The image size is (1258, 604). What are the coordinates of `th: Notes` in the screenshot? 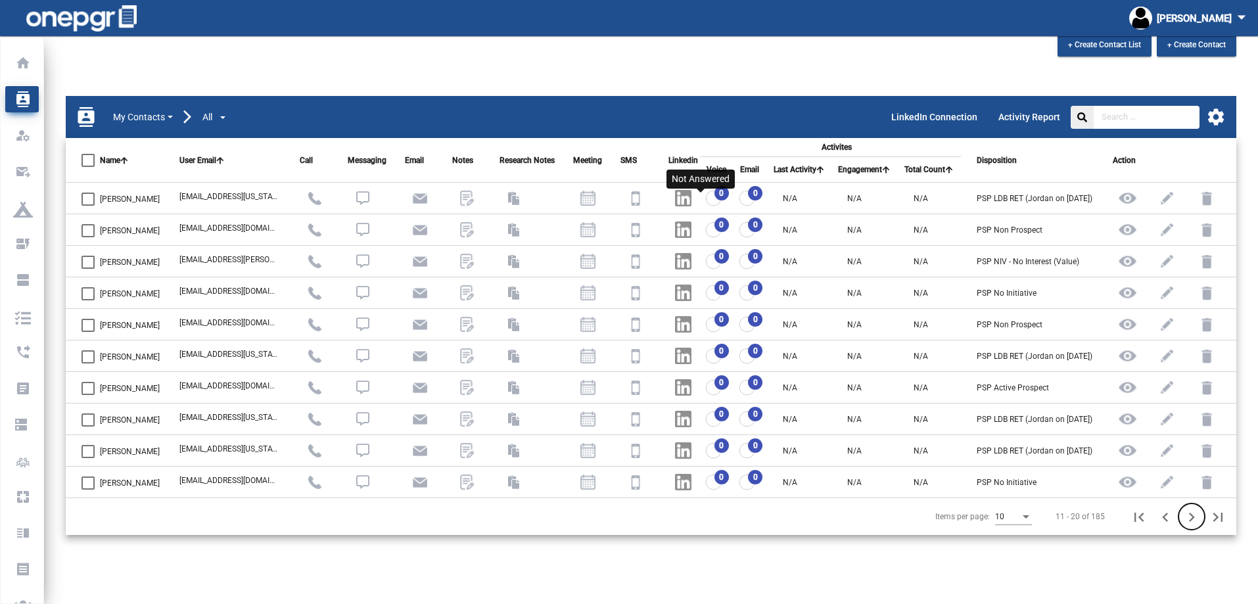 It's located at (460, 160).